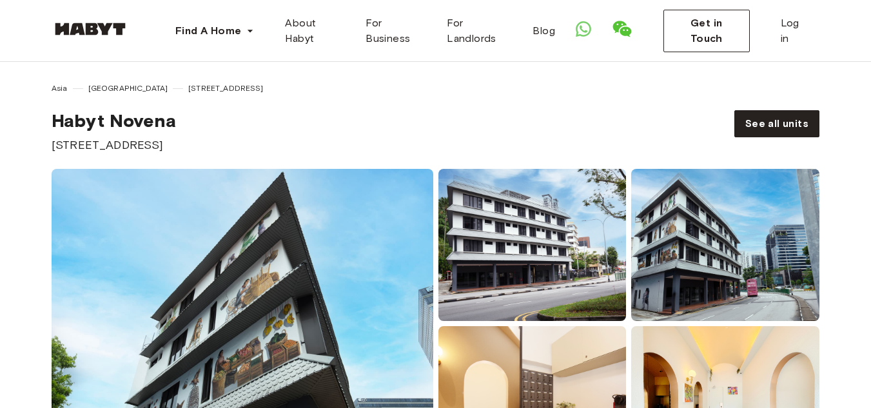  I want to click on span: About Habyt, so click(315, 31).